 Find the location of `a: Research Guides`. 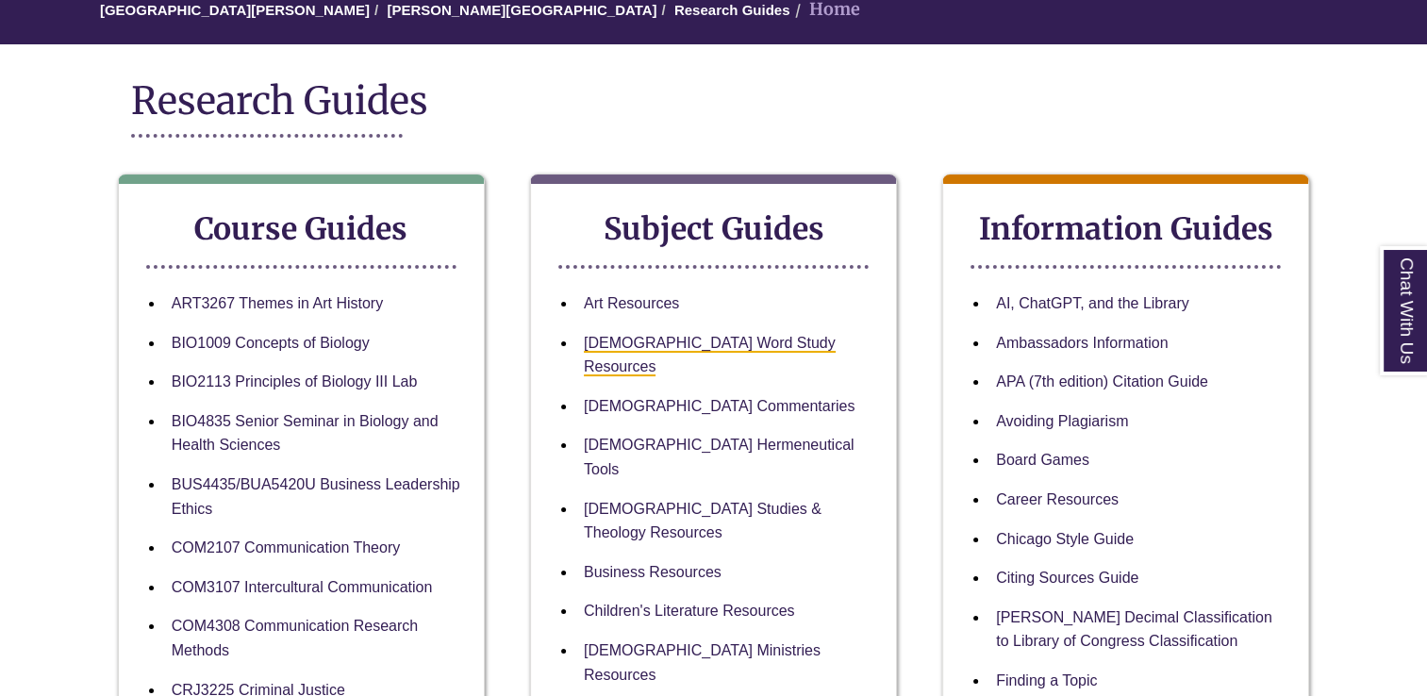

a: Research Guides is located at coordinates (732, 9).